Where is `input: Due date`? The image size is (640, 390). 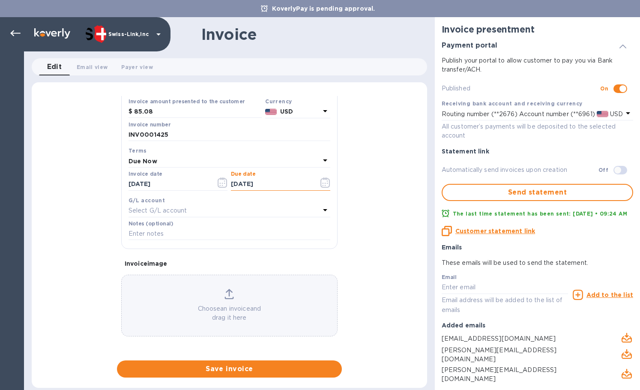 input: Due date is located at coordinates (271, 184).